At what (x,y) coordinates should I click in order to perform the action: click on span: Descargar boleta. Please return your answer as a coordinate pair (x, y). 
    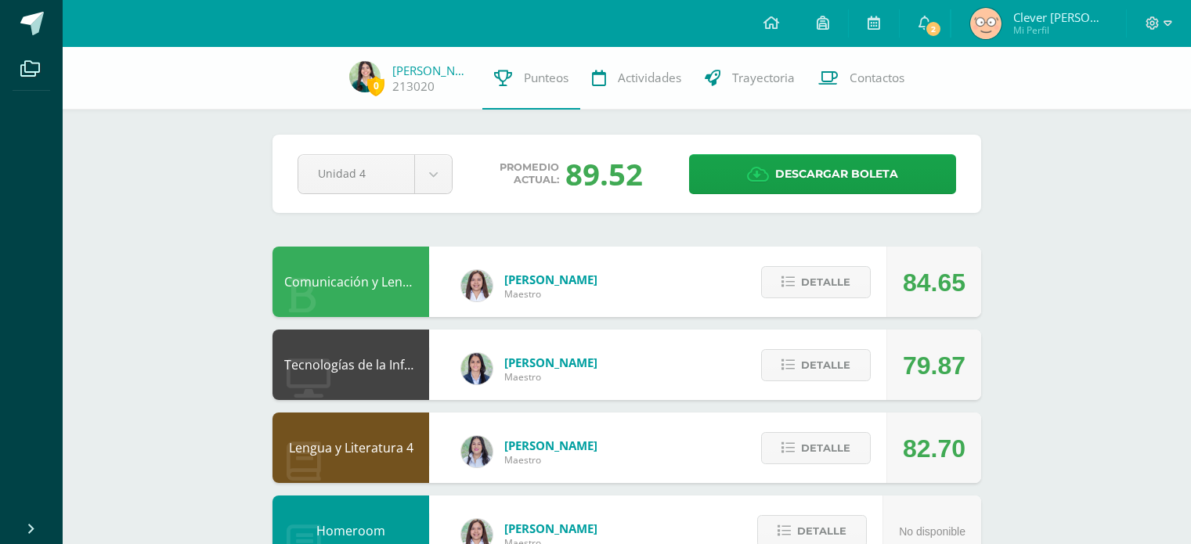
    Looking at the image, I should click on (836, 174).